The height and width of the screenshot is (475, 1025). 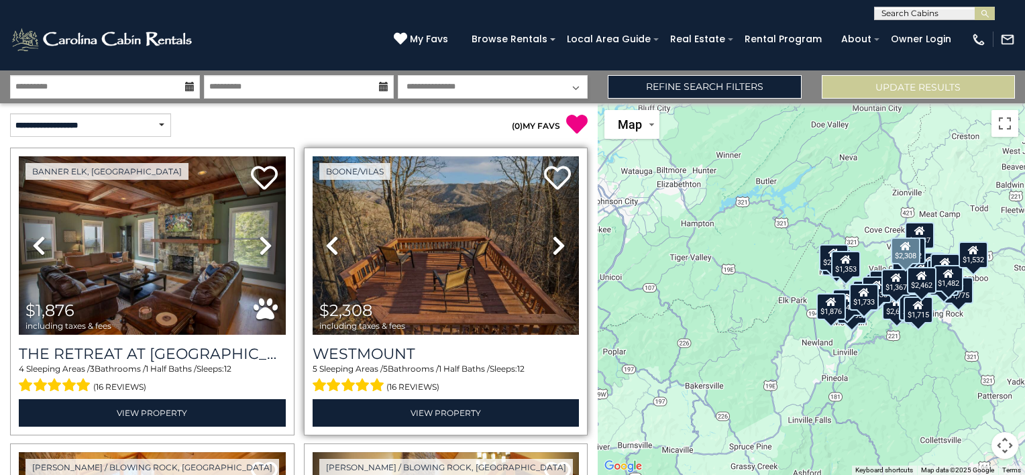 What do you see at coordinates (50, 310) in the screenshot?
I see `span: $1,876` at bounding box center [50, 310].